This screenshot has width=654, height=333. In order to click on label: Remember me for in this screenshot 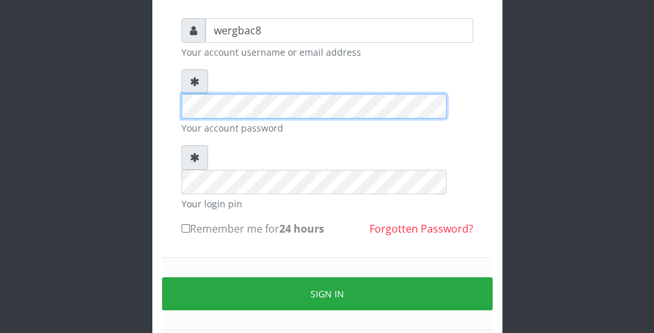, I will do `click(253, 229)`.